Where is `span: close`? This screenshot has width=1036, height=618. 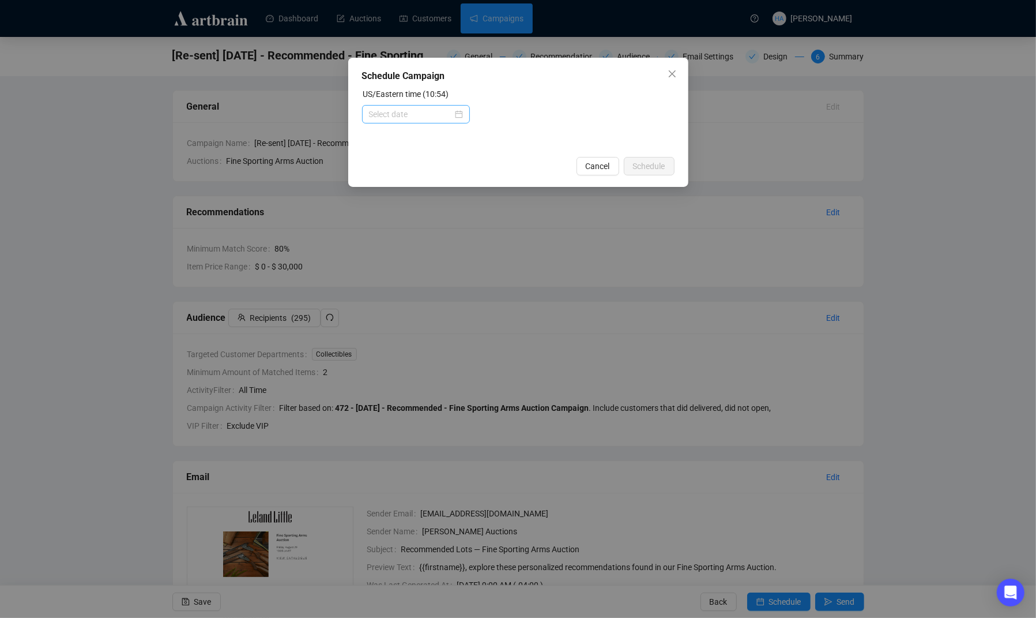
span: close is located at coordinates (672, 74).